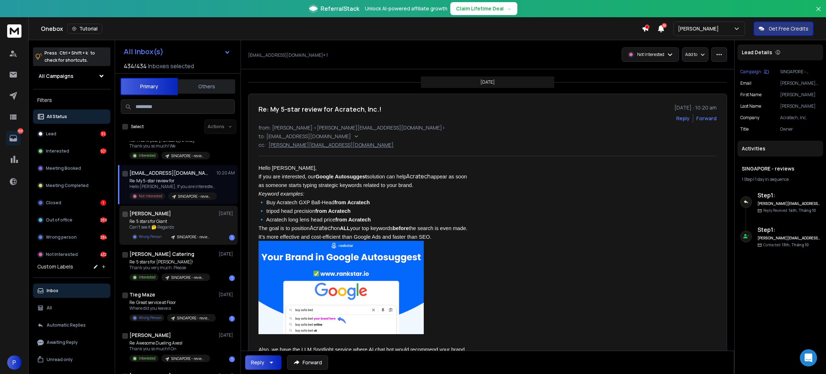 Image resolution: width=826 pixels, height=374 pixels. Describe the element at coordinates (173, 221) in the screenshot. I see `p: Re: 5 stars for Giant` at that location.